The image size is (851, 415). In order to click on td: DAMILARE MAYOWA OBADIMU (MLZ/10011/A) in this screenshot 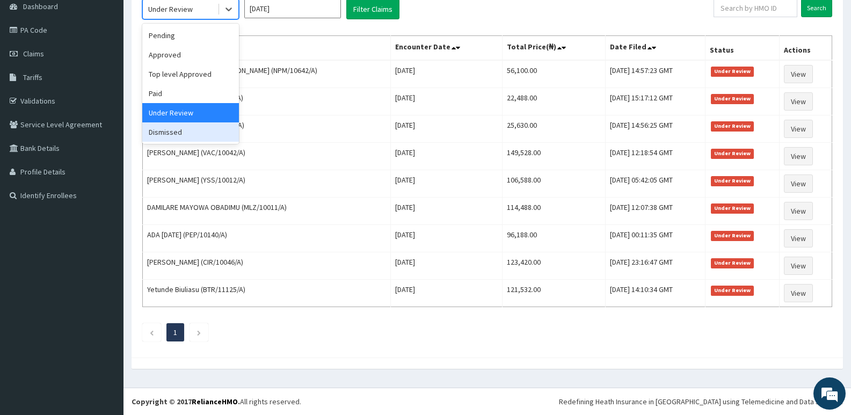, I will do `click(267, 211)`.